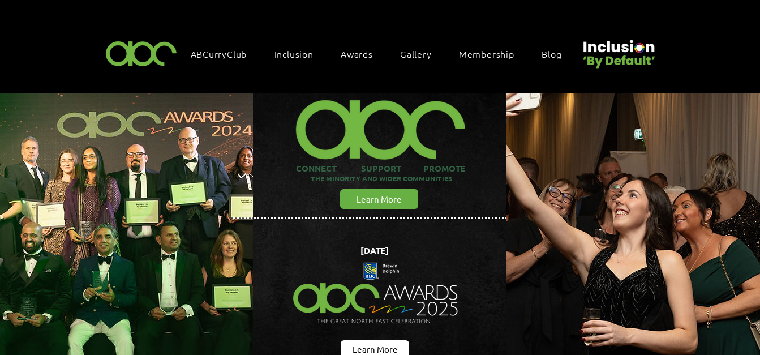 The image size is (760, 355). What do you see at coordinates (381, 124) in the screenshot?
I see `img: ABC-Logo-Blank-Background-01-01-2_edited.png` at bounding box center [381, 124].